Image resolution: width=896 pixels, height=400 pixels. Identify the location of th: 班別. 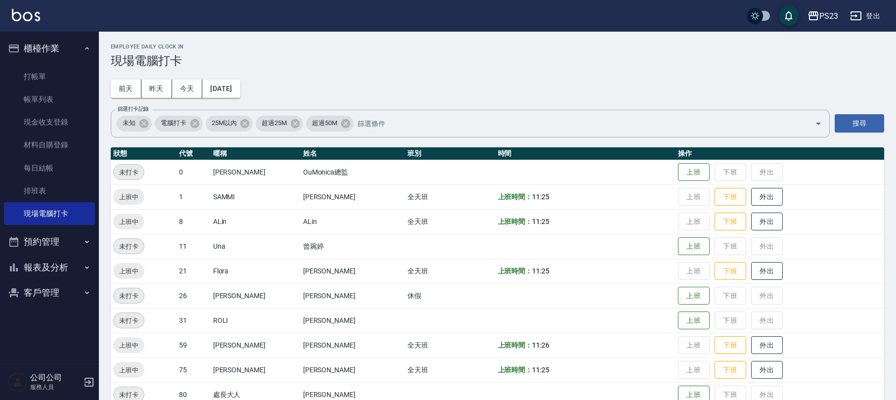
(450, 154).